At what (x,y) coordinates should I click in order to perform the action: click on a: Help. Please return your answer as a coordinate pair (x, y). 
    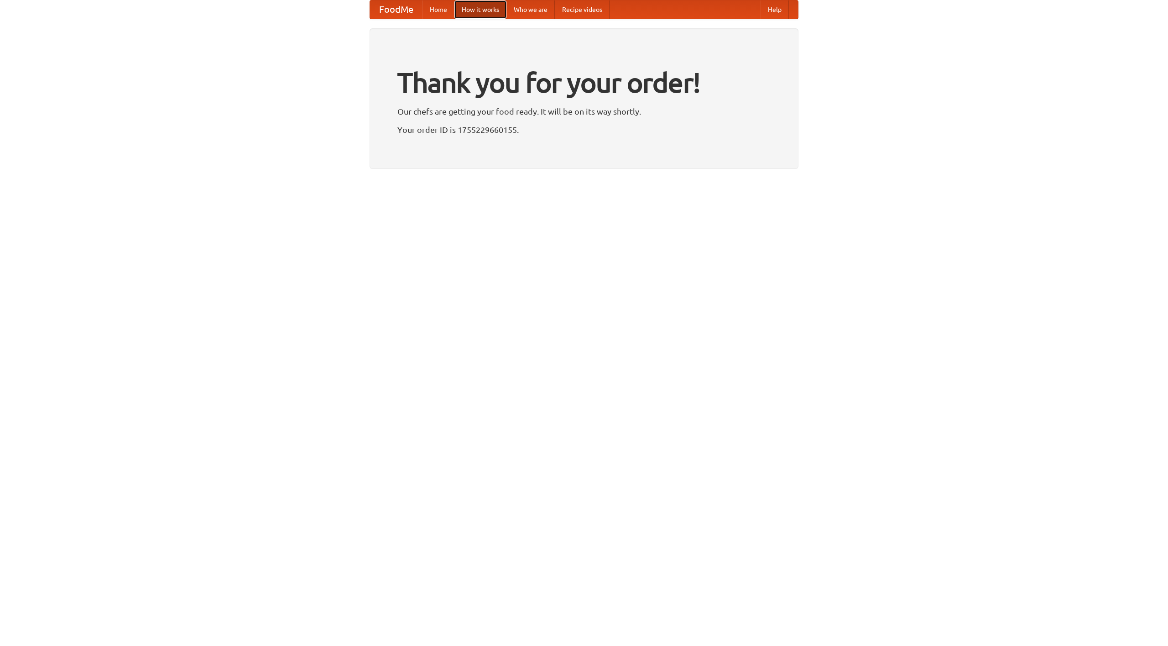
    Looking at the image, I should click on (775, 10).